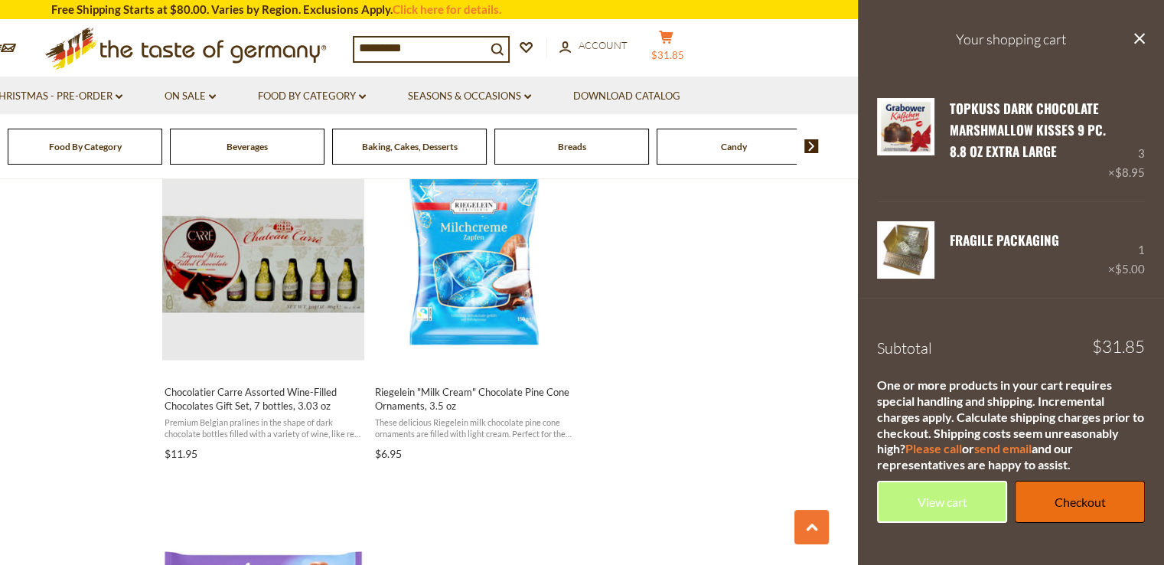 This screenshot has height=565, width=1164. What do you see at coordinates (409, 146) in the screenshot?
I see `span: Baking, Cakes, Desserts` at bounding box center [409, 146].